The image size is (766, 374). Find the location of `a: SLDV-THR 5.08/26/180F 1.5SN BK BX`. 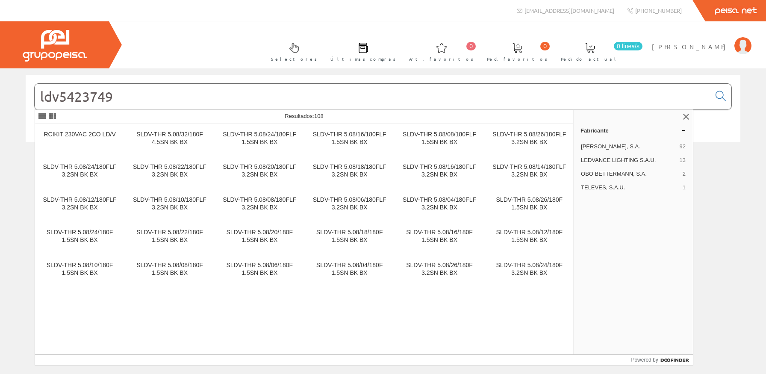

a: SLDV-THR 5.08/26/180F 1.5SN BK BX is located at coordinates (529, 205).